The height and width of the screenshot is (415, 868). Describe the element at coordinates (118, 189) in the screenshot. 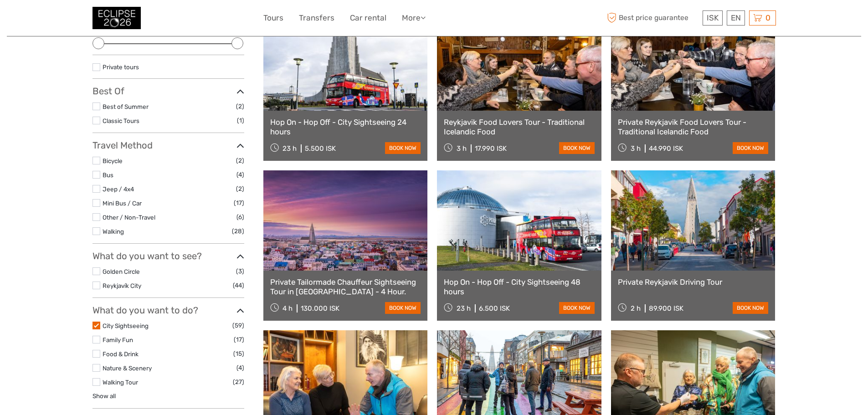

I see `a: Jeep / 4x4` at that location.